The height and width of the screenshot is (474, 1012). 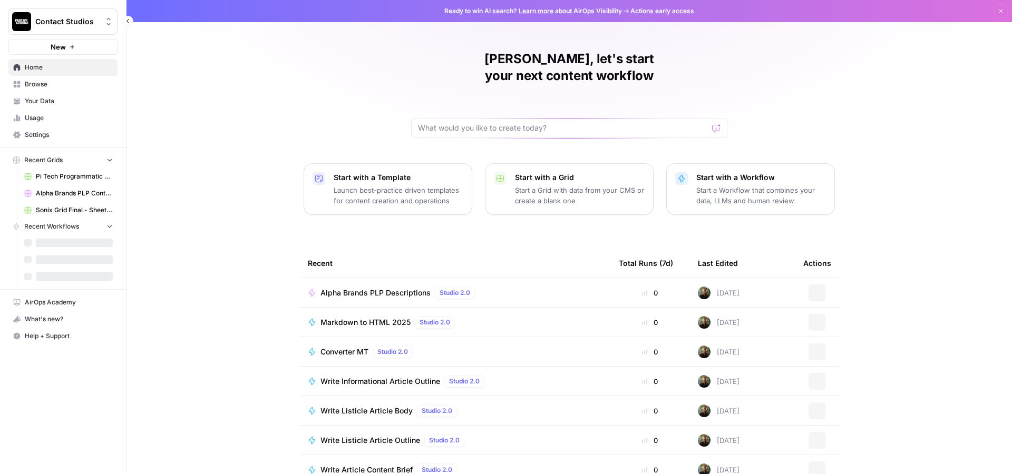 I want to click on a: Converter MTStudio 2.0, so click(x=455, y=352).